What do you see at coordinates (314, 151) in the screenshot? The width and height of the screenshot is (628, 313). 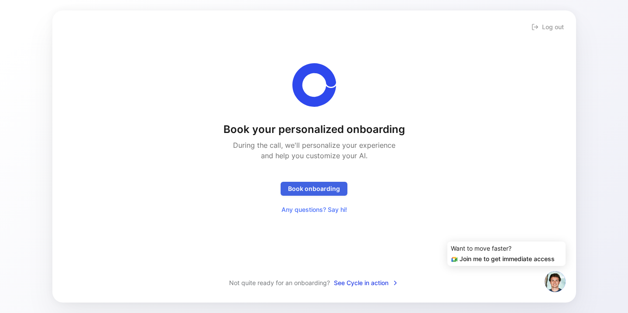 I see `h2: During the call, we'll personalize your experience and help you customize your AI.` at bounding box center [314, 151].